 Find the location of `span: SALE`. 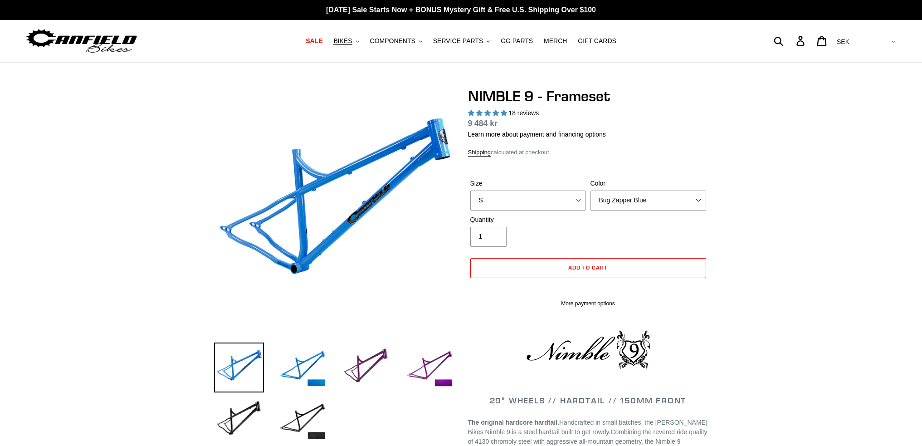

span: SALE is located at coordinates (314, 41).